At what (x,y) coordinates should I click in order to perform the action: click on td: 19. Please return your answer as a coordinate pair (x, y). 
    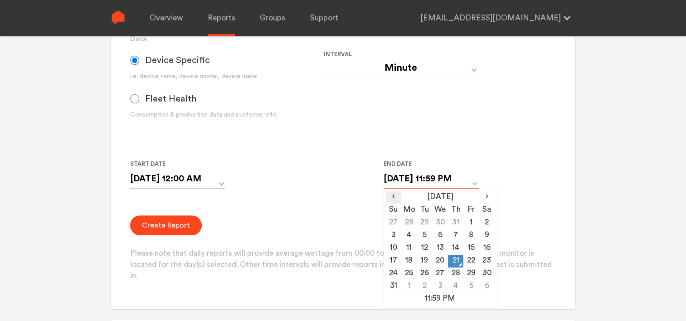
    Looking at the image, I should click on (425, 261).